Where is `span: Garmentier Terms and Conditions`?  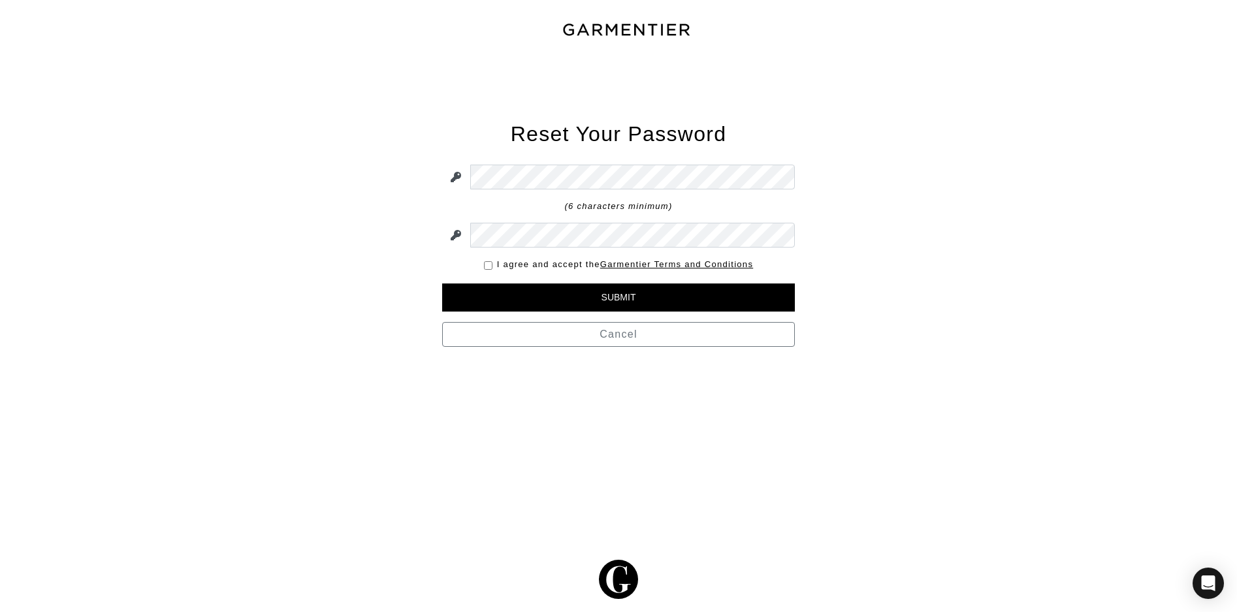
span: Garmentier Terms and Conditions is located at coordinates (677, 264).